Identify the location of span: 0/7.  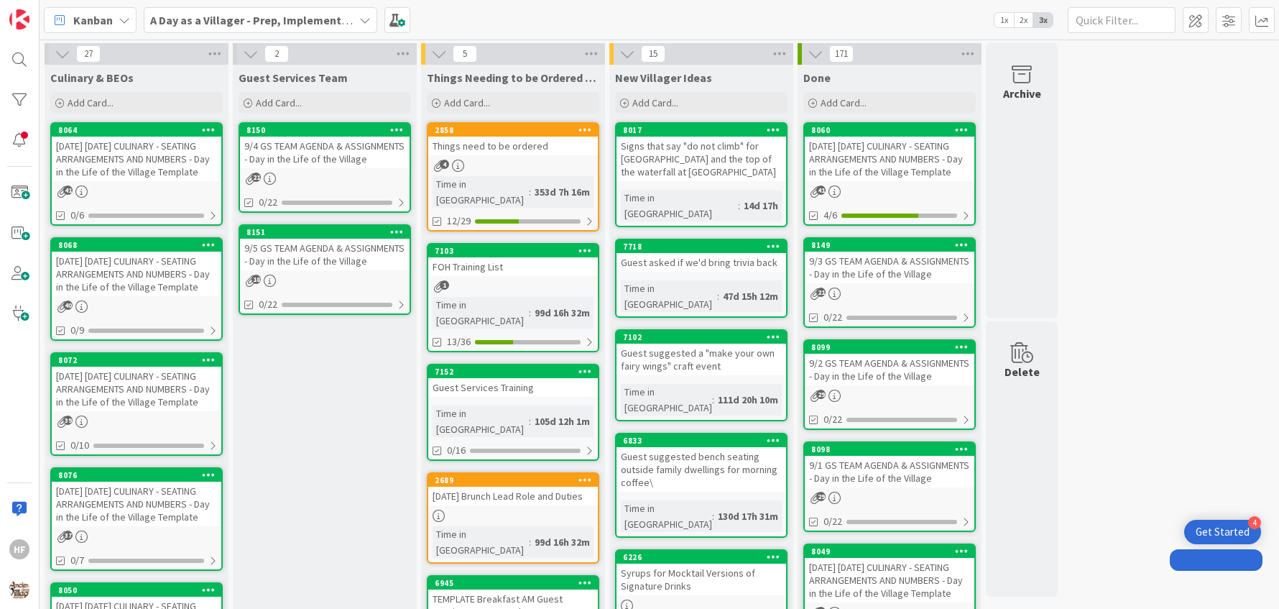
(77, 560).